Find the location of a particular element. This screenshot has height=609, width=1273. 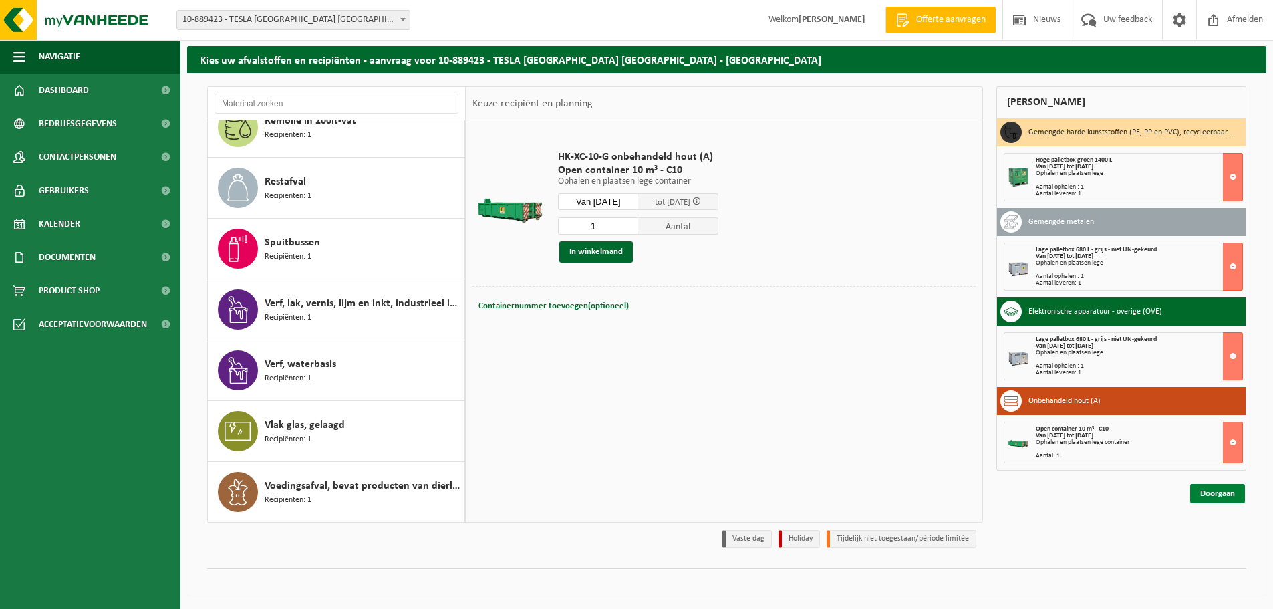

li: Holiday is located at coordinates (799, 539).